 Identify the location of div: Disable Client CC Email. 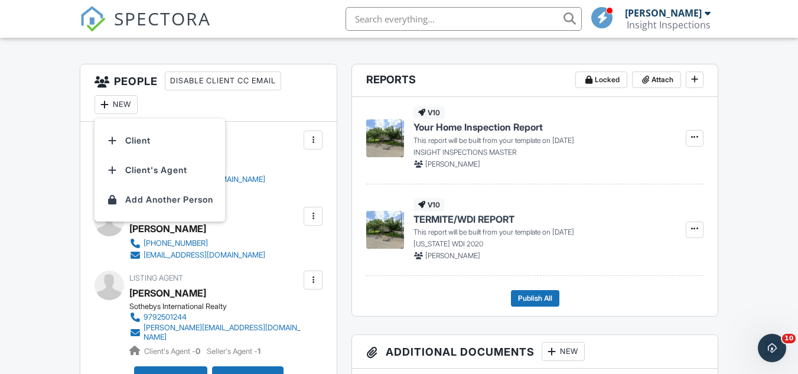
(223, 81).